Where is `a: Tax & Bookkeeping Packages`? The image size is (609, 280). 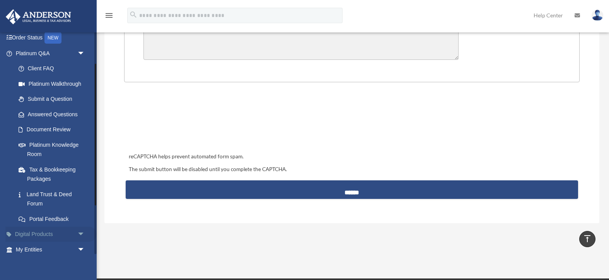 a: Tax & Bookkeeping Packages is located at coordinates (54, 174).